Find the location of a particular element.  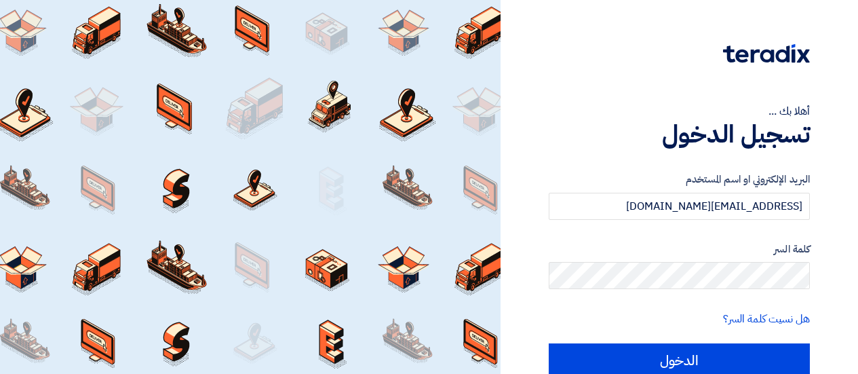

input: أدخل بريد العمل الإلكتروني او اسم المستخدم الخاص بك ... is located at coordinates (679, 206).